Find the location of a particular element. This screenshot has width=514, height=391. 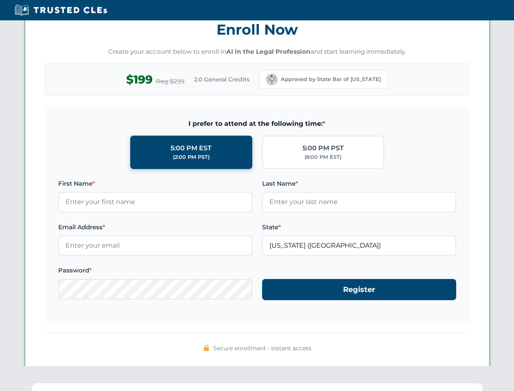

label: Last Name is located at coordinates (359, 184).